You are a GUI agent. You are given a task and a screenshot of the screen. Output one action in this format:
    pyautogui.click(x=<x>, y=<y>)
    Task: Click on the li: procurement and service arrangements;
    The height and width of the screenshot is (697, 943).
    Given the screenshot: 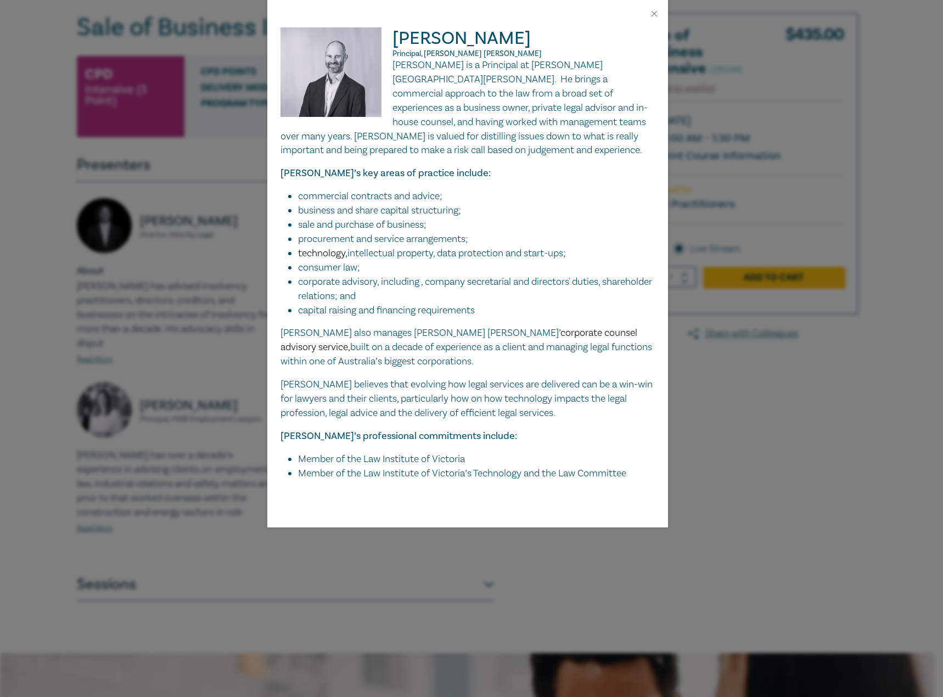 What is the action you would take?
    pyautogui.click(x=477, y=239)
    